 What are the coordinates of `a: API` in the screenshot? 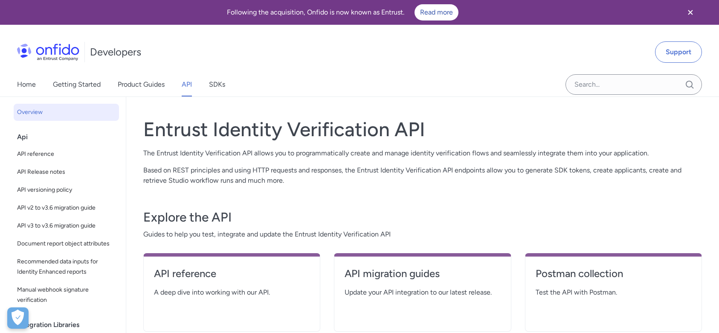 It's located at (187, 84).